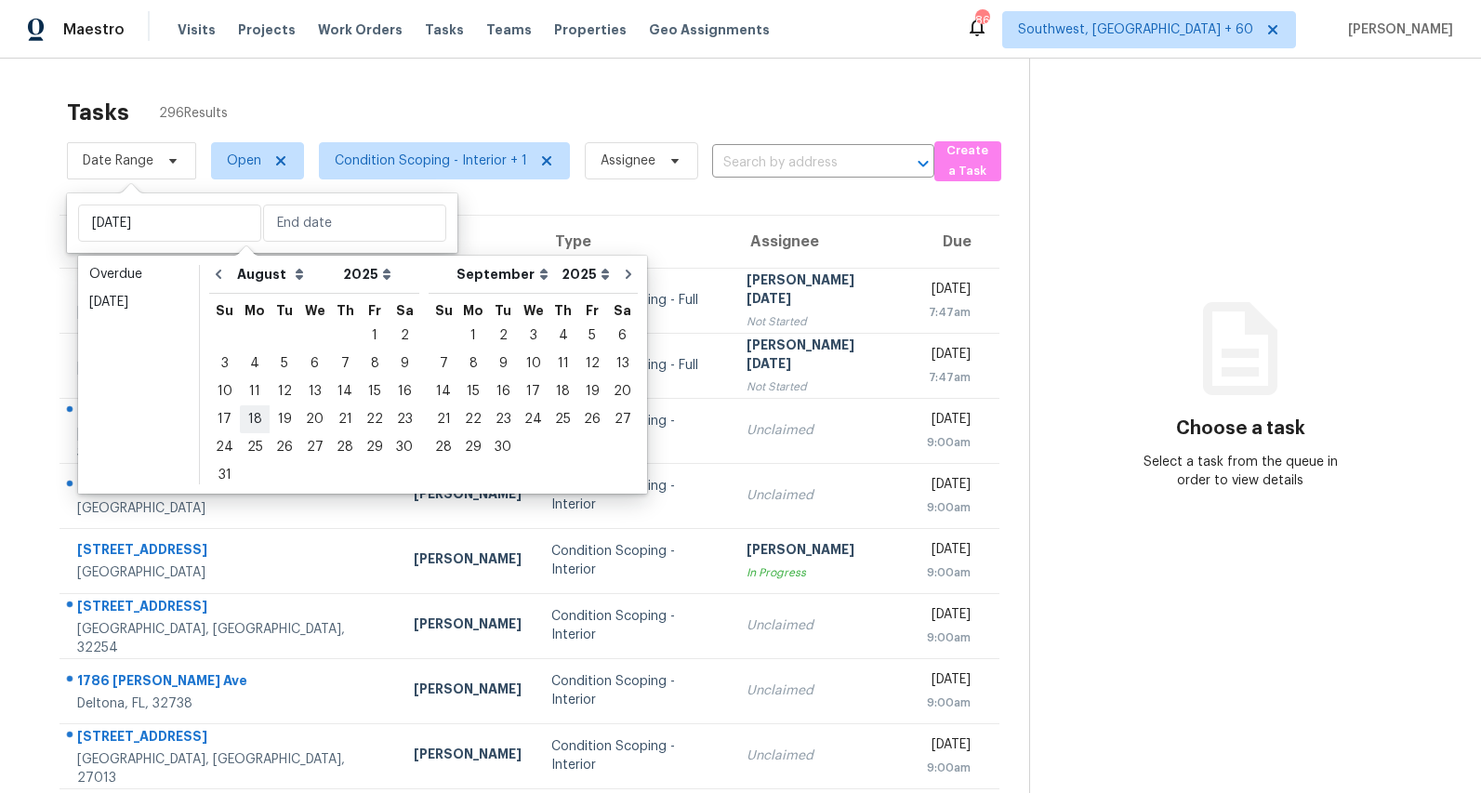  I want to click on div: Wed Aug 20 2025, so click(314, 419).